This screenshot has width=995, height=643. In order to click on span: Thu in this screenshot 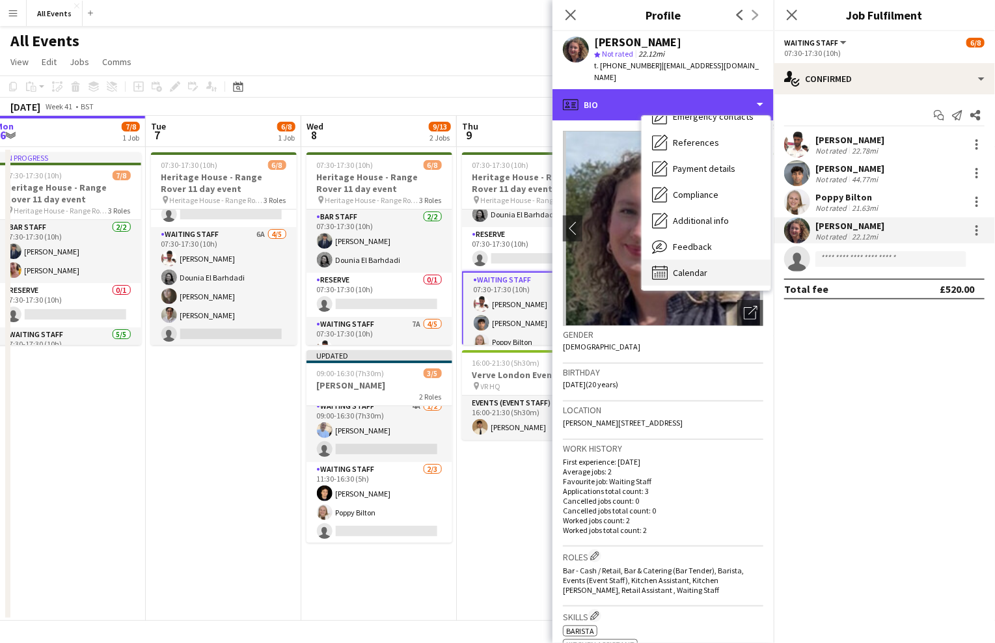, I will do `click(470, 126)`.